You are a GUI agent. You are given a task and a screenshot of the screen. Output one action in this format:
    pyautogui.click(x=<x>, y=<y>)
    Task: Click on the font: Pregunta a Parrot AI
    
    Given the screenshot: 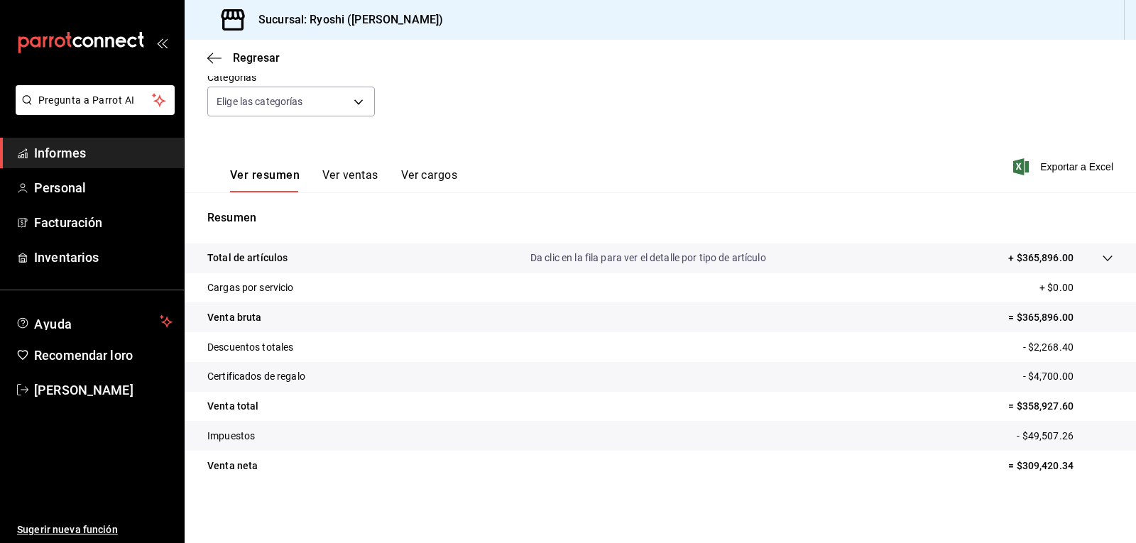 What is the action you would take?
    pyautogui.click(x=87, y=100)
    